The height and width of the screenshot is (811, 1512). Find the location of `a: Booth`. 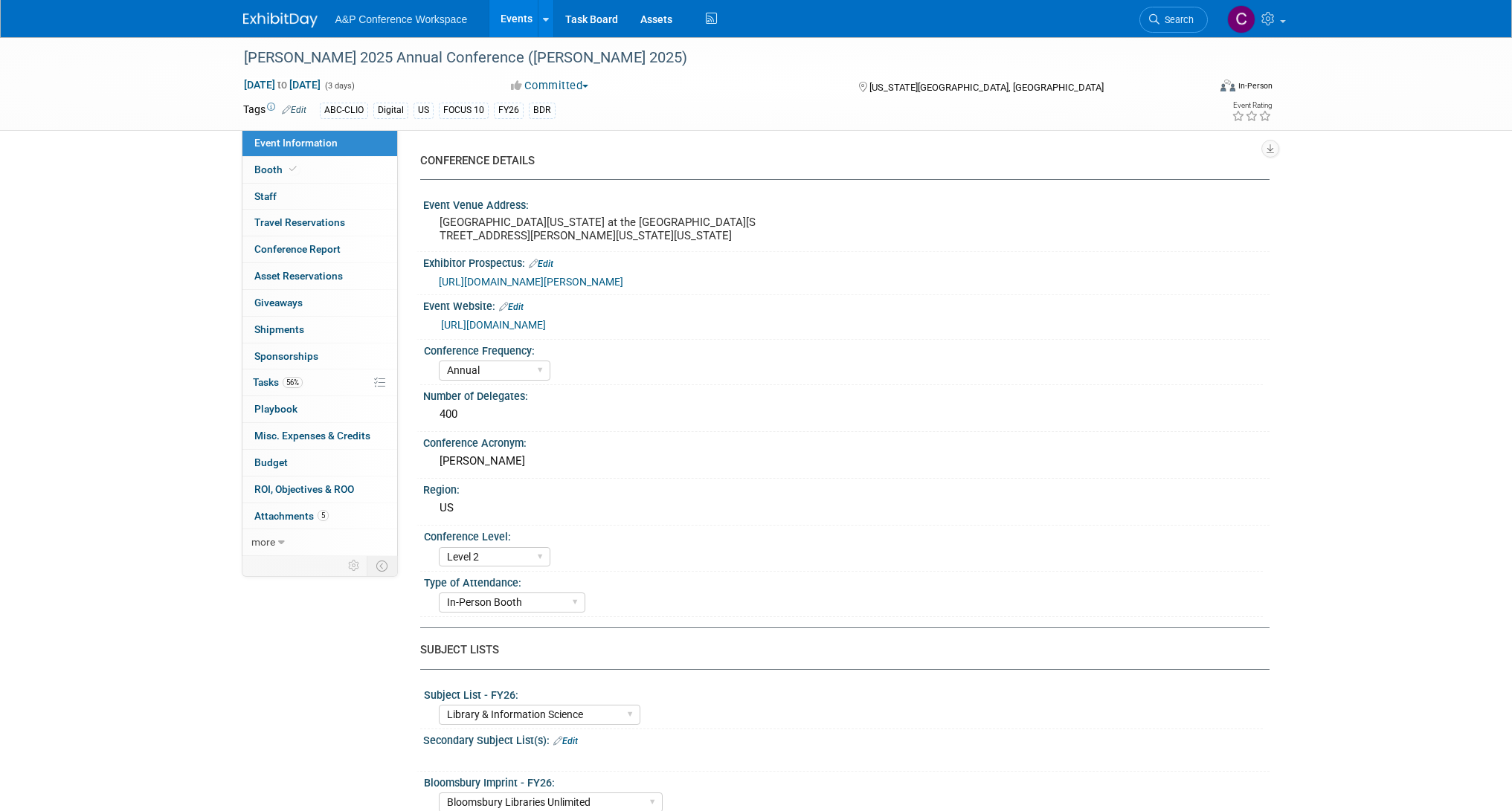

a: Booth is located at coordinates (320, 170).